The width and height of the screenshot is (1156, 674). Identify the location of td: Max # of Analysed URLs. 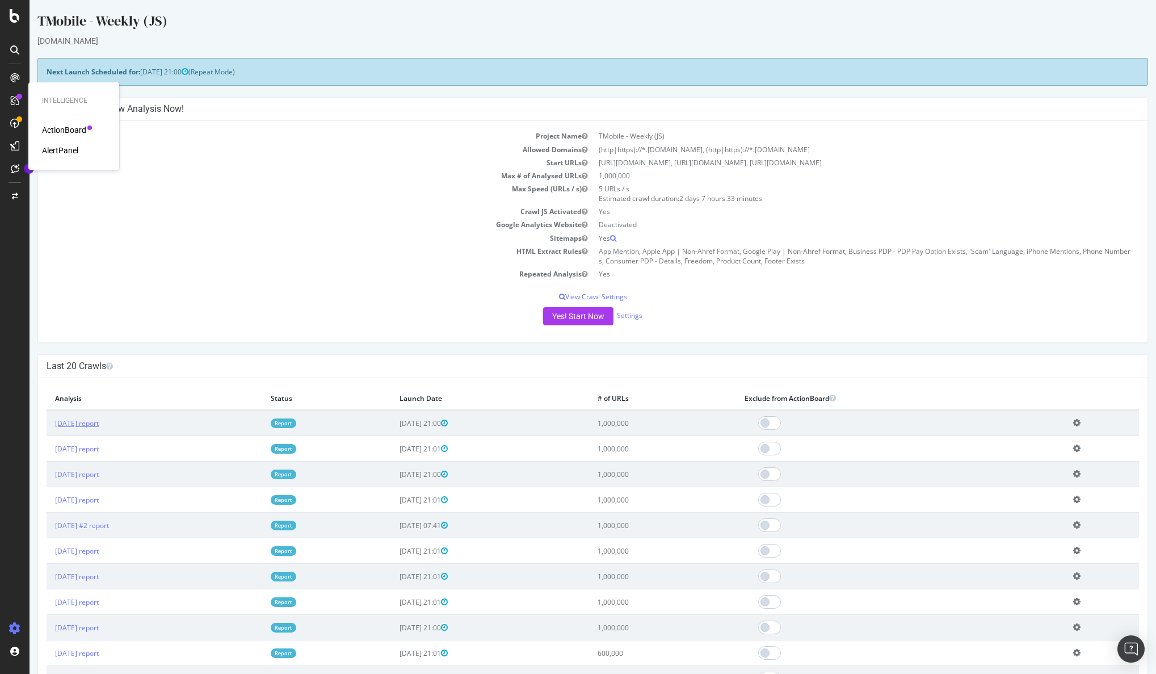
(290, 175).